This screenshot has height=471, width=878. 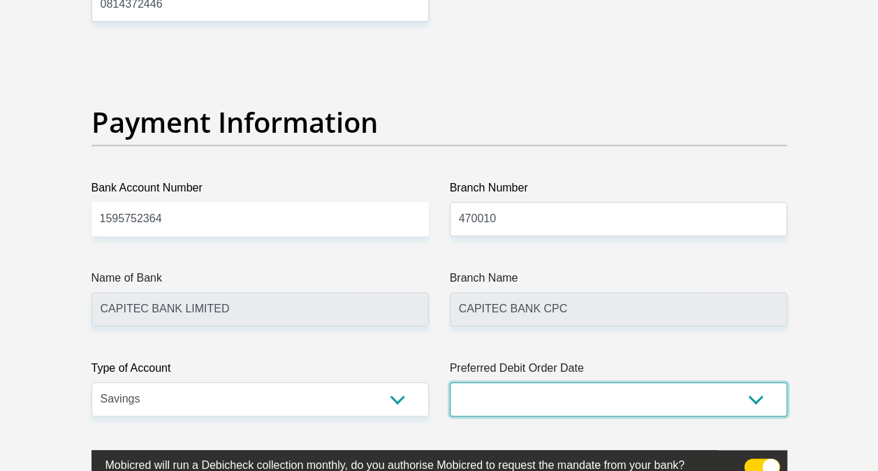 What do you see at coordinates (260, 191) in the screenshot?
I see `label: Bank Account Number` at bounding box center [260, 191].